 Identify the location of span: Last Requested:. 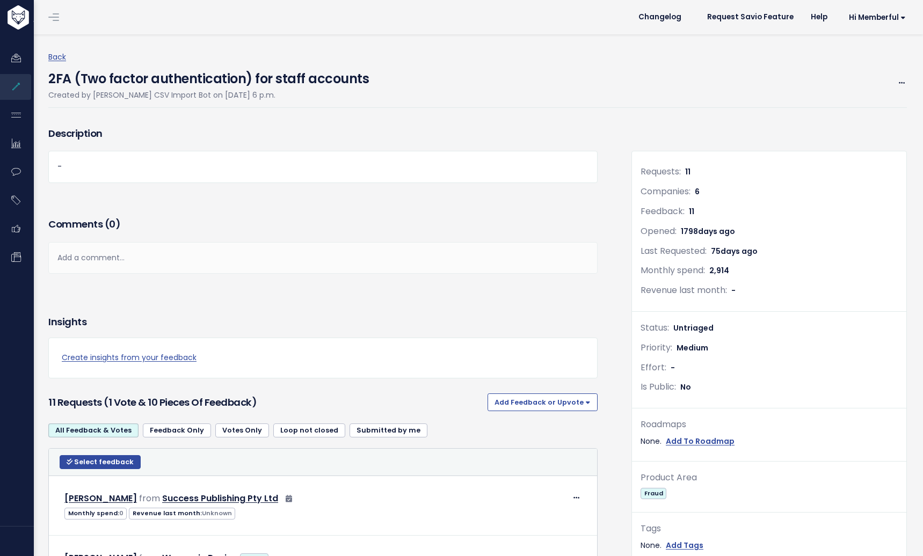
(673, 251).